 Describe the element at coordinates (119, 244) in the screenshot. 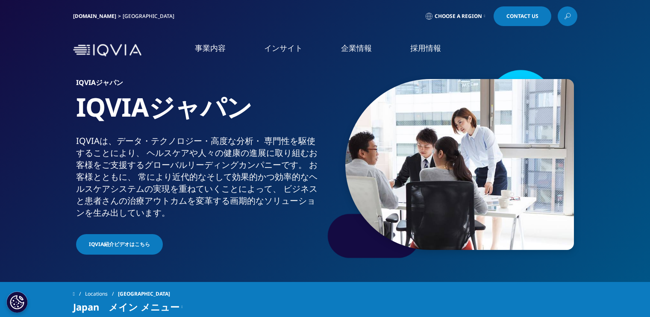

I see `a: IQVIA紹介ビデオはこちら` at that location.